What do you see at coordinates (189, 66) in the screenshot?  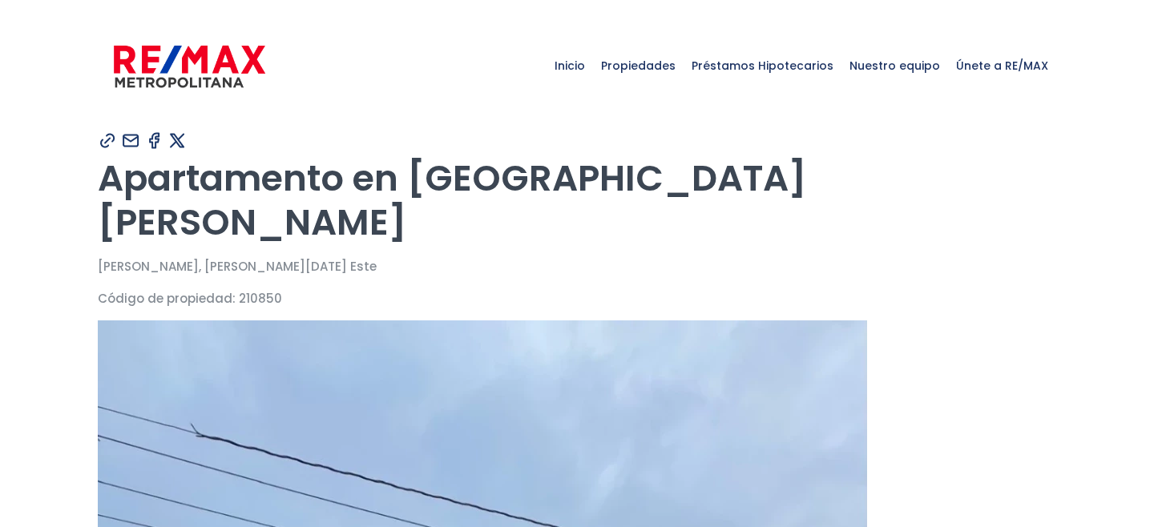 I see `img: remax-metropolitana-logo` at bounding box center [189, 66].